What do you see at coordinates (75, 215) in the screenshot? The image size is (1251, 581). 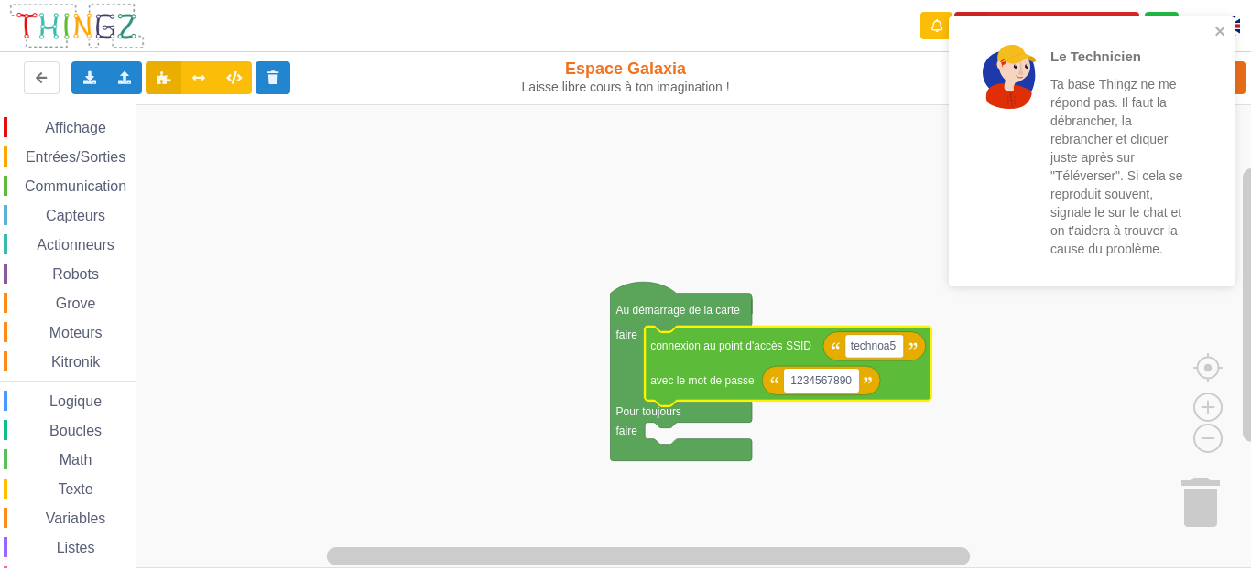 I see `span: Capteurs` at bounding box center [75, 215].